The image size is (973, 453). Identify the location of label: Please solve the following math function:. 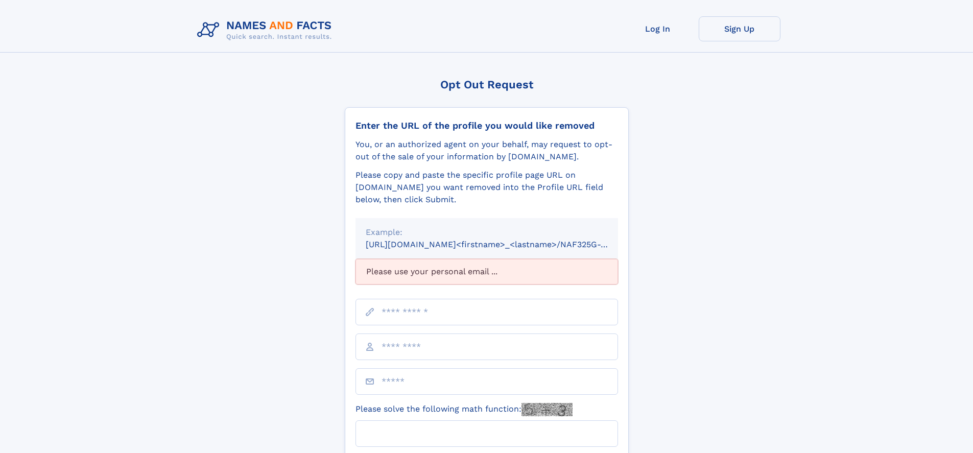
(464, 409).